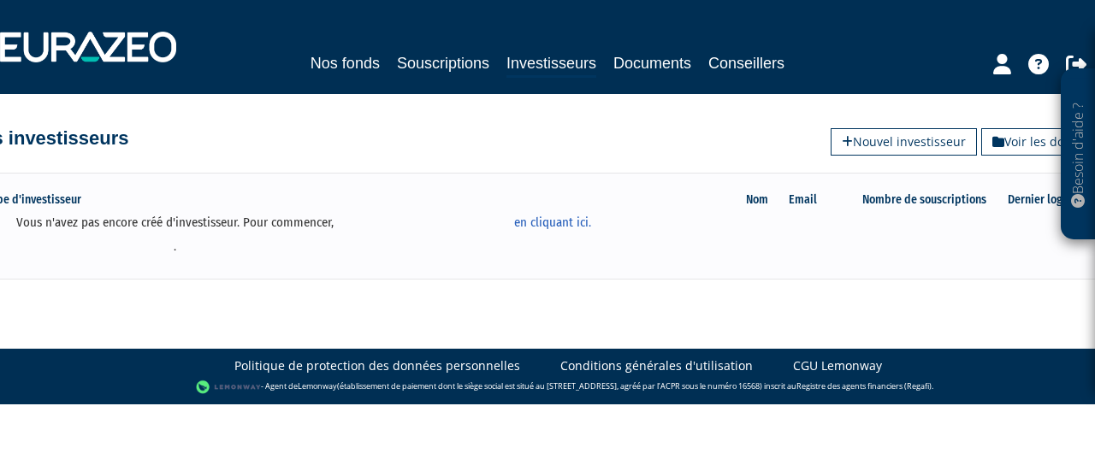 The image size is (1095, 465). Describe the element at coordinates (551, 64) in the screenshot. I see `a: Investisseurs` at that location.